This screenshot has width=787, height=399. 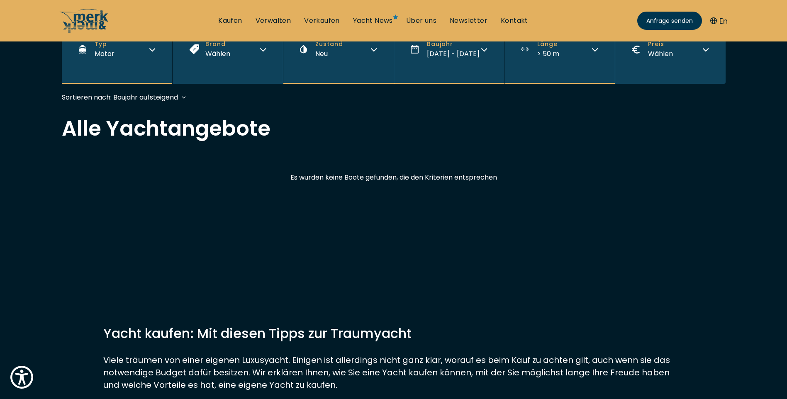 What do you see at coordinates (669, 21) in the screenshot?
I see `span: Anfrage senden` at bounding box center [669, 21].